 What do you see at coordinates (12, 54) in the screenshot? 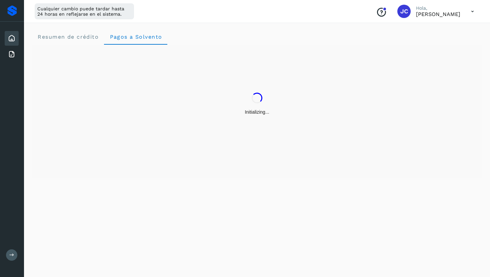
I see `div: Facturas` at bounding box center [12, 54].